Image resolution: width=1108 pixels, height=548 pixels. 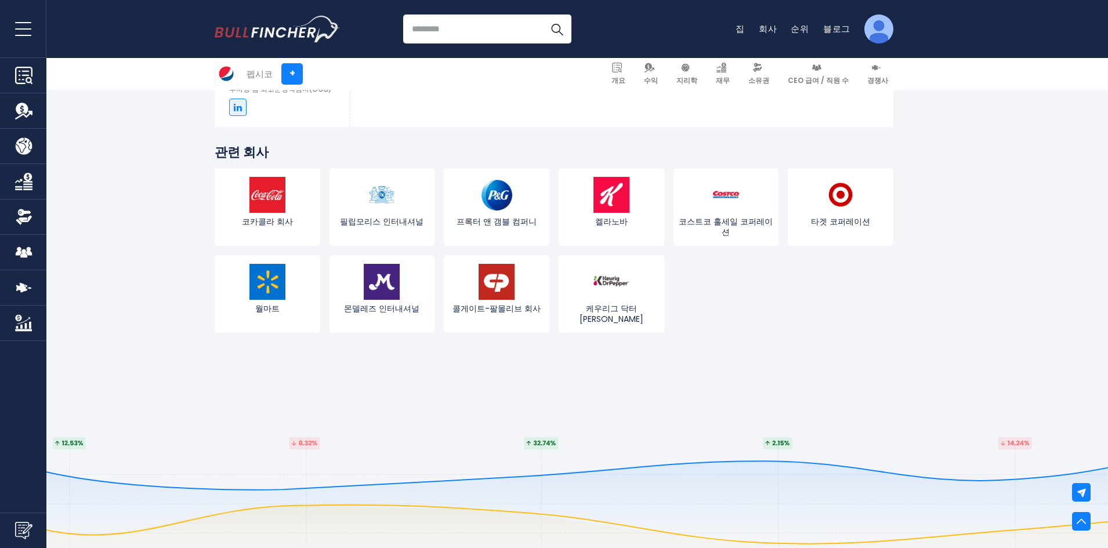 What do you see at coordinates (800, 28) in the screenshot?
I see `a: 순위` at bounding box center [800, 28].